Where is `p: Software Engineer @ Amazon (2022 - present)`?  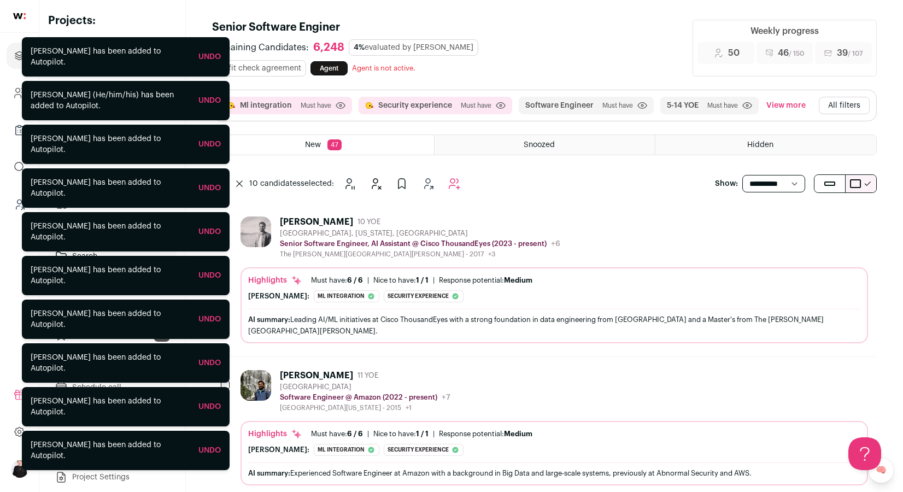 p: Software Engineer @ Amazon (2022 - present) is located at coordinates (358, 397).